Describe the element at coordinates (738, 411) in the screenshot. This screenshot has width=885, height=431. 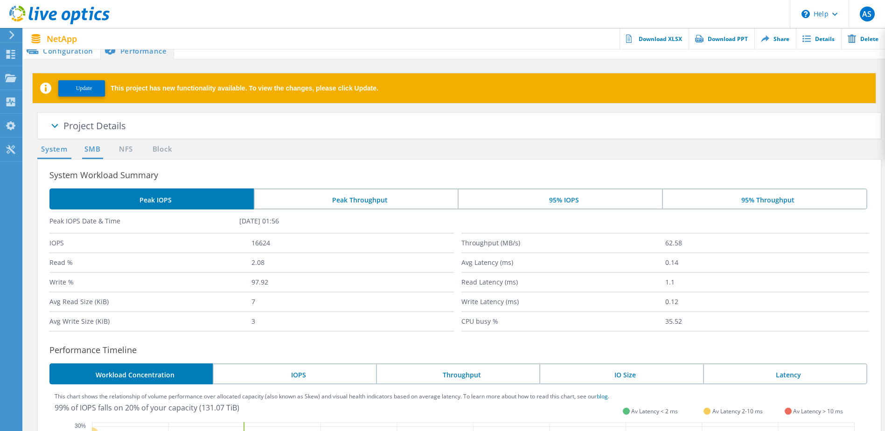
I see `label: Av Latency 2-10 ms` at that location.